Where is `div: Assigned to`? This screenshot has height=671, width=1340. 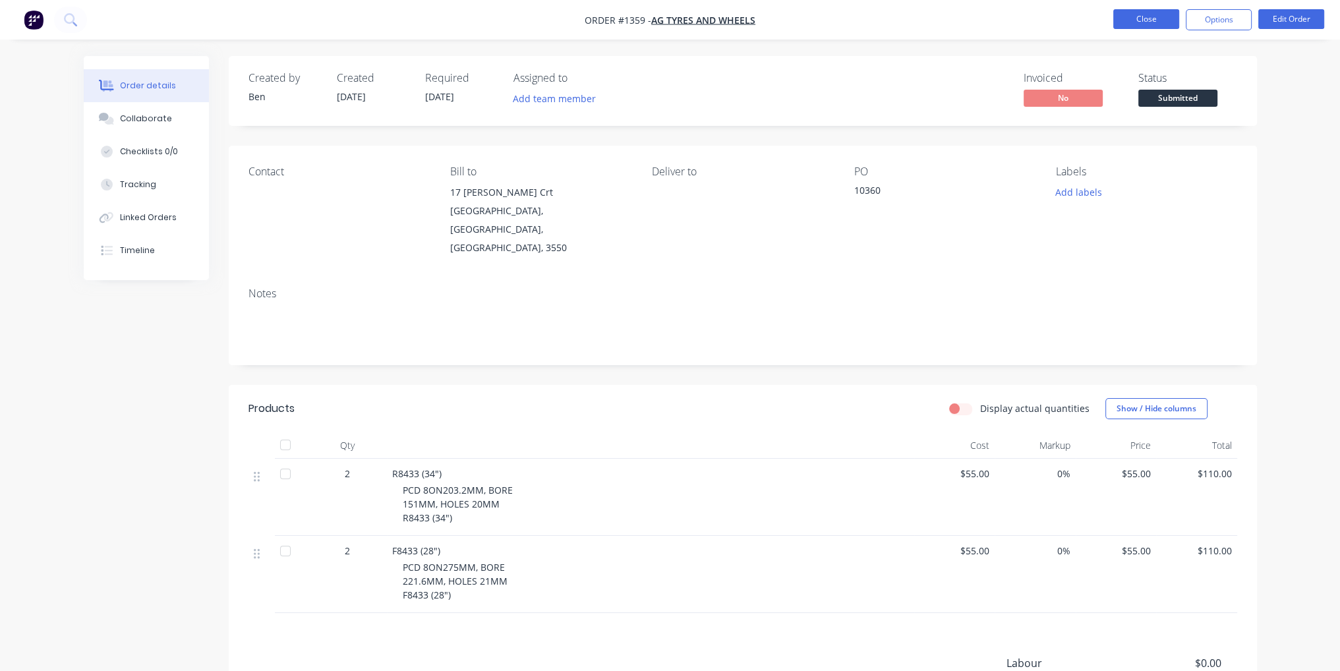 div: Assigned to is located at coordinates (579, 78).